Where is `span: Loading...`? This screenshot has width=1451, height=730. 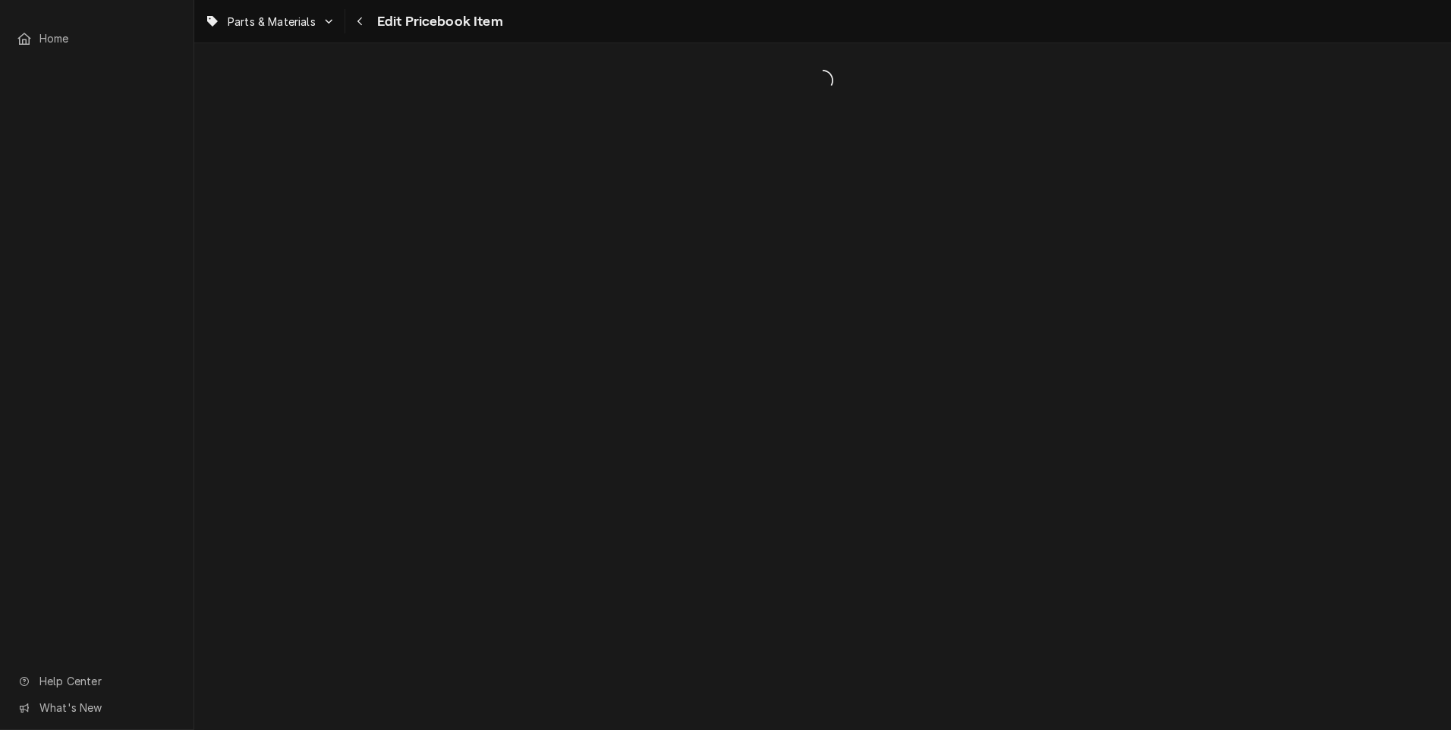 span: Loading... is located at coordinates (823, 80).